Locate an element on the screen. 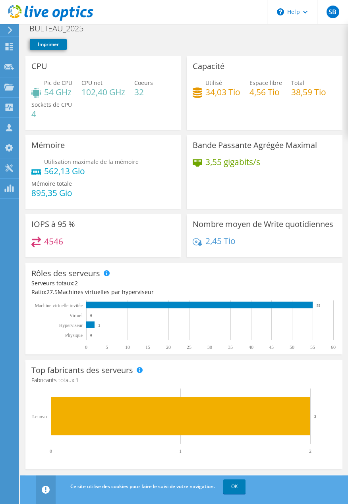 This screenshot has width=348, height=504. text: 35 is located at coordinates (230, 347).